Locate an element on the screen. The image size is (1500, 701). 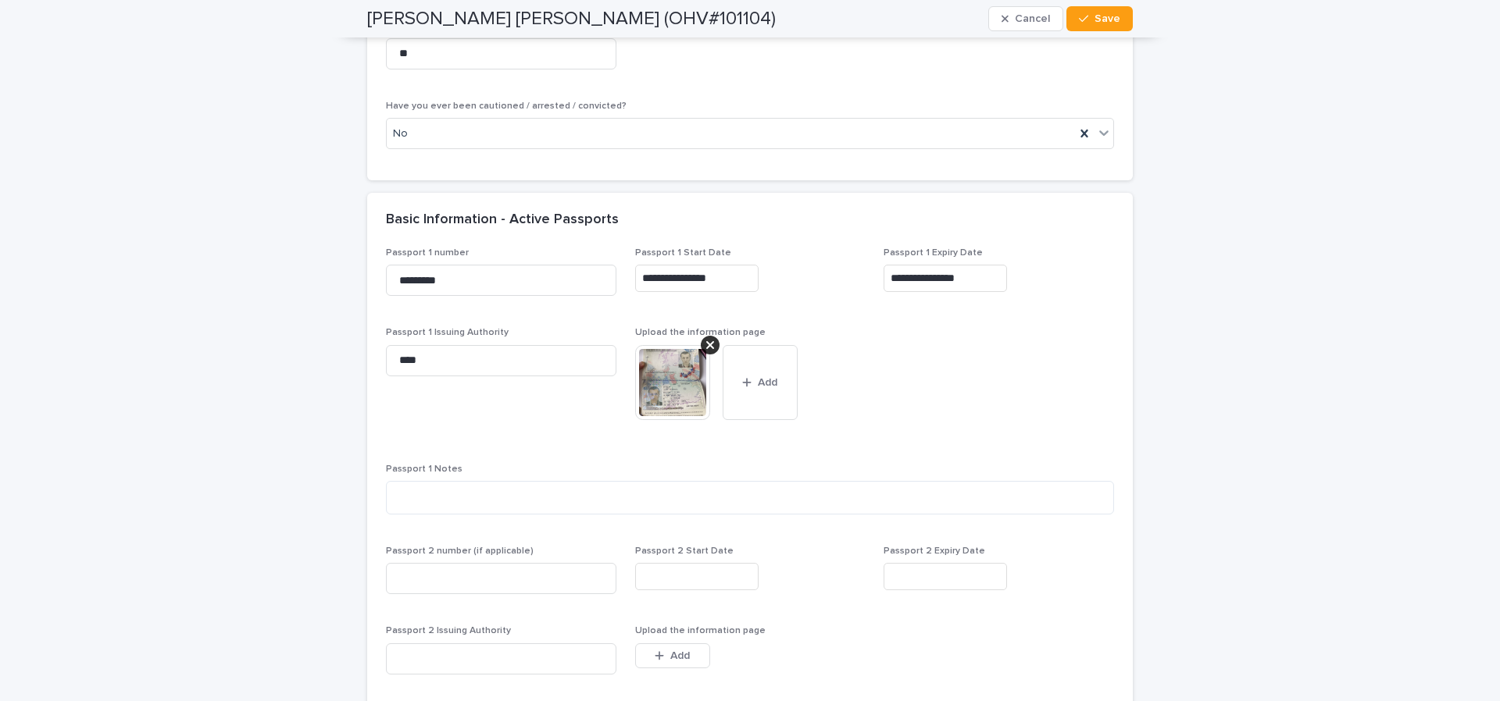
span: Passport 1 number is located at coordinates (427, 253).